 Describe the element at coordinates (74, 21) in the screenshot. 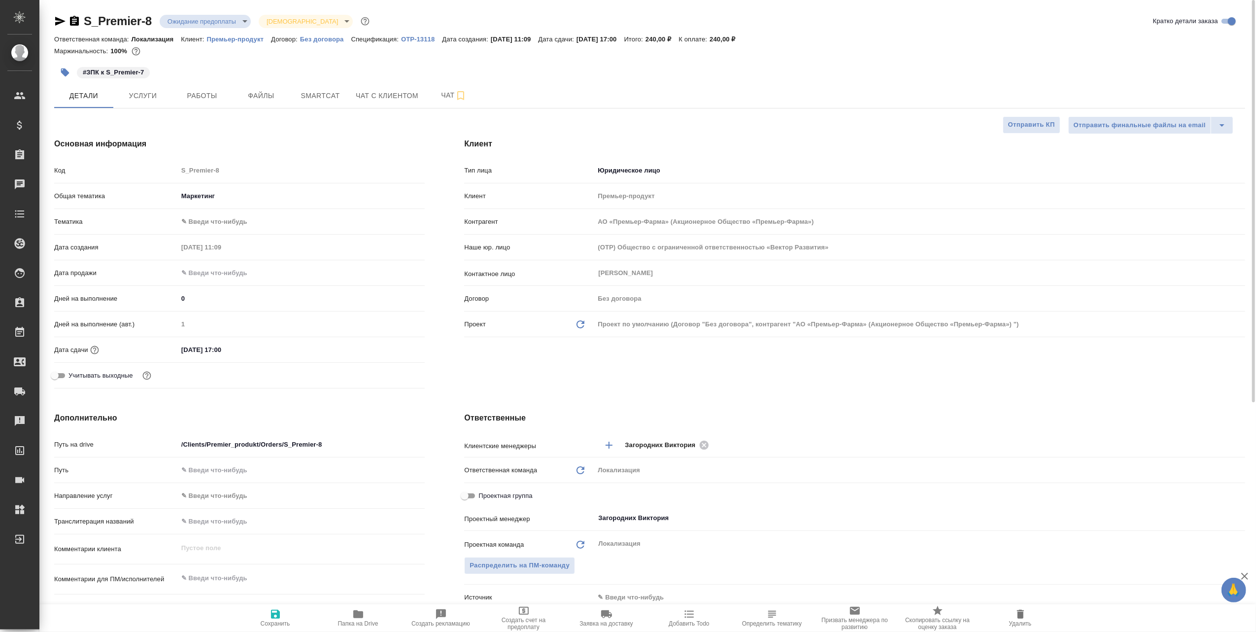

I see `button: Скопировать ссылку` at that location.